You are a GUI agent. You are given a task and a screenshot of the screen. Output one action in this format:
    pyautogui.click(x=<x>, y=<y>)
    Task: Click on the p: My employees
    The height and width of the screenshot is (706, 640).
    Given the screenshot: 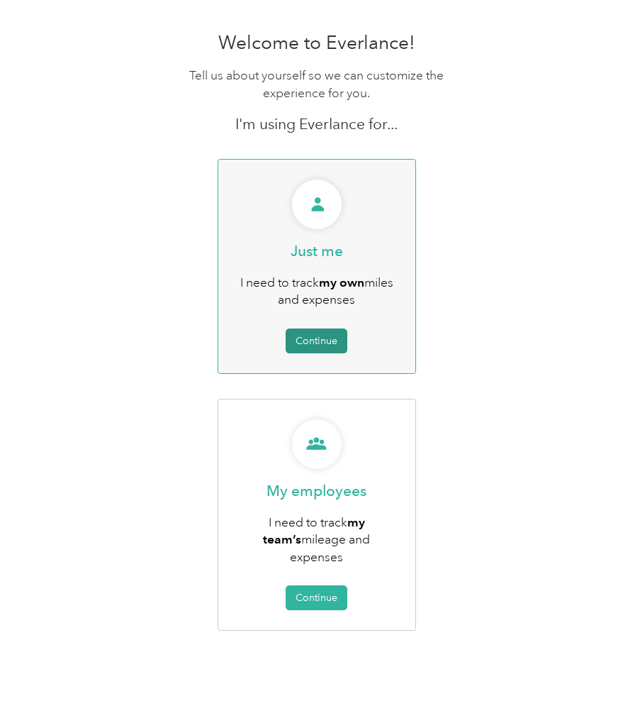 What is the action you would take?
    pyautogui.click(x=316, y=491)
    